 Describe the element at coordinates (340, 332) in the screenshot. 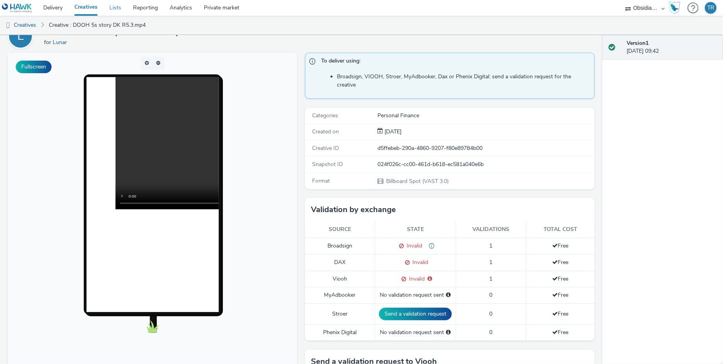

I see `td: Phenix Digital` at that location.